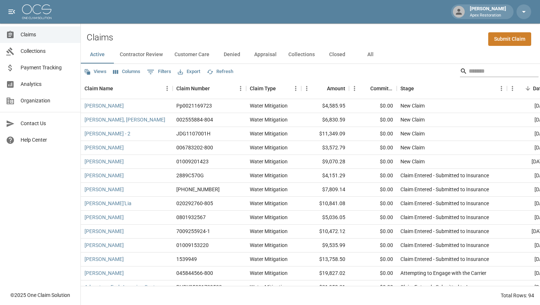  What do you see at coordinates (325, 120) in the screenshot?
I see `div: $6,830.59` at bounding box center [325, 120].